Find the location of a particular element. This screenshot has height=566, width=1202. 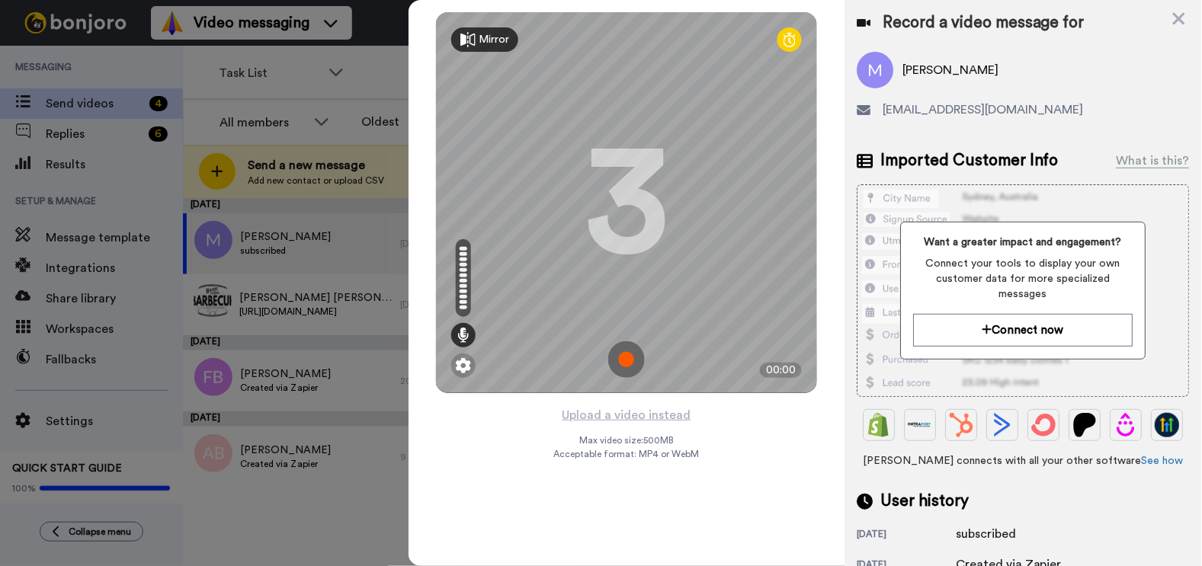

div: 00:00 is located at coordinates (781, 370).